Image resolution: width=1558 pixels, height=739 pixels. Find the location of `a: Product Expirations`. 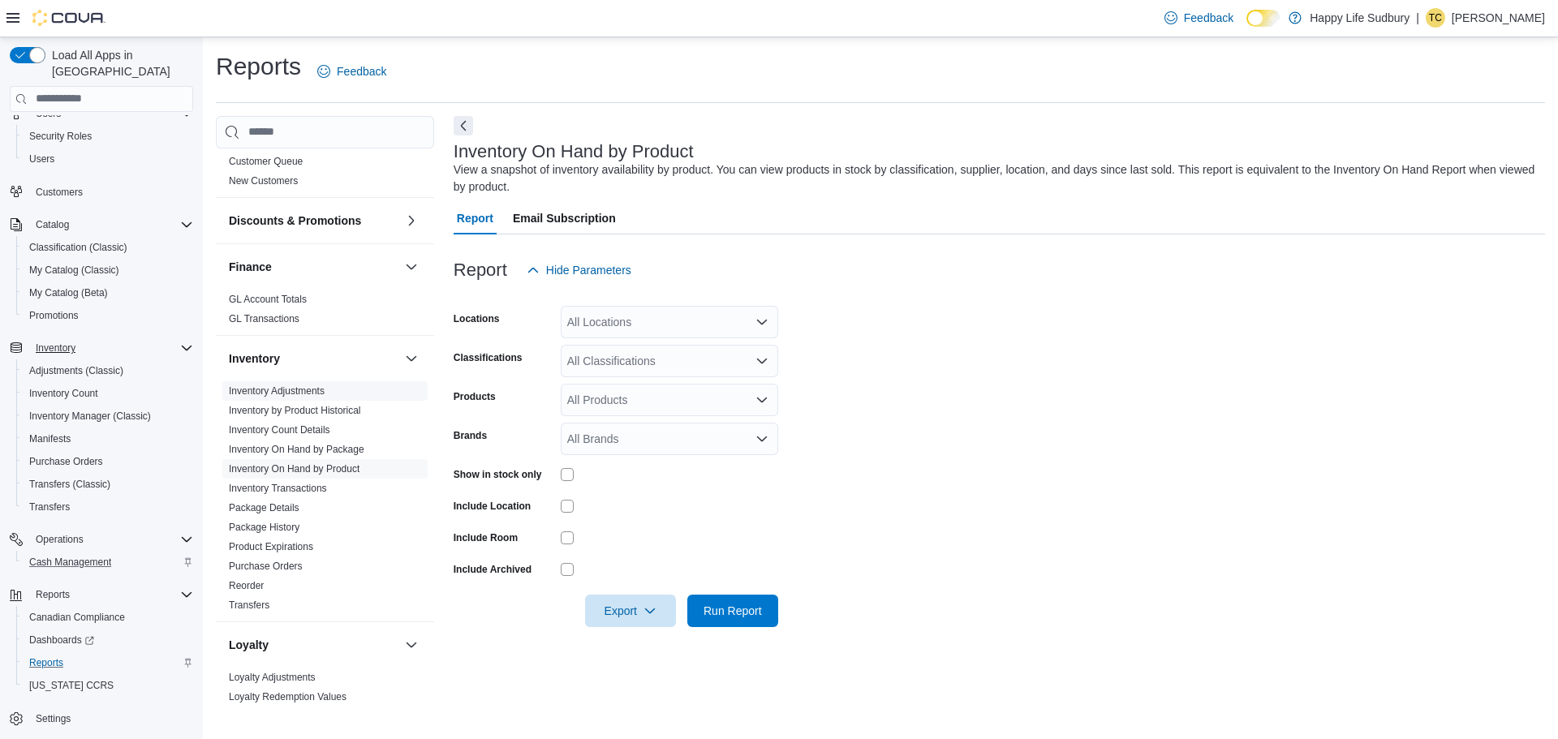

a: Product Expirations is located at coordinates (271, 547).